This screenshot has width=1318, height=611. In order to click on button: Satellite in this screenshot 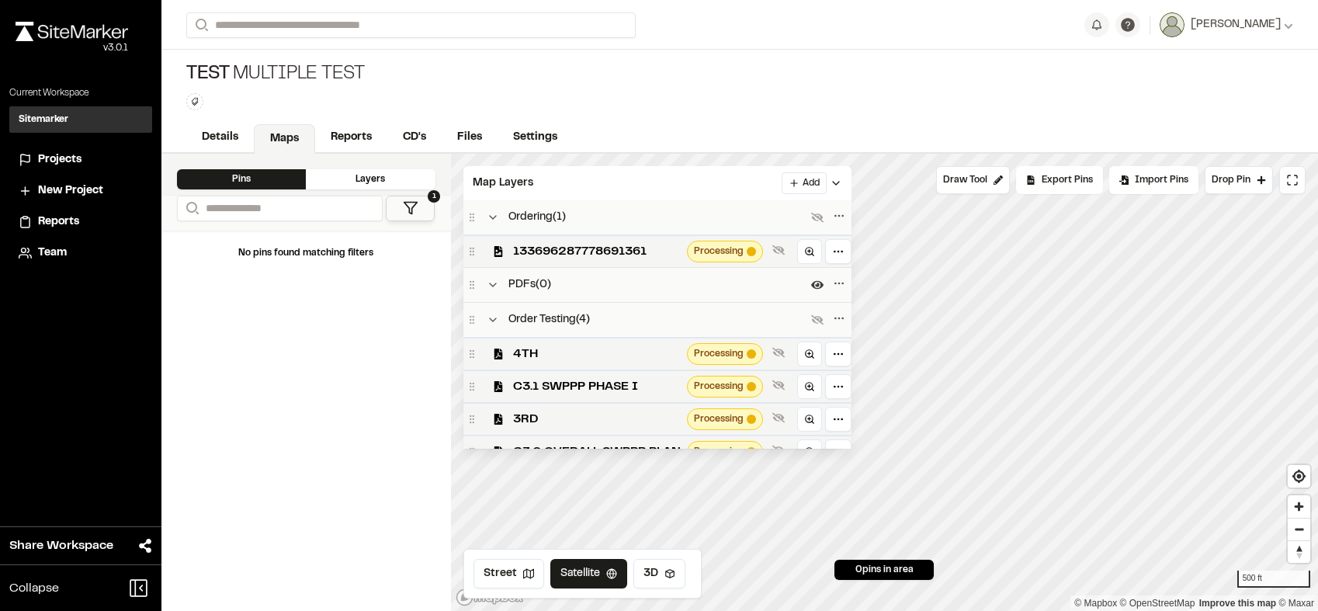, I will do `click(588, 574)`.